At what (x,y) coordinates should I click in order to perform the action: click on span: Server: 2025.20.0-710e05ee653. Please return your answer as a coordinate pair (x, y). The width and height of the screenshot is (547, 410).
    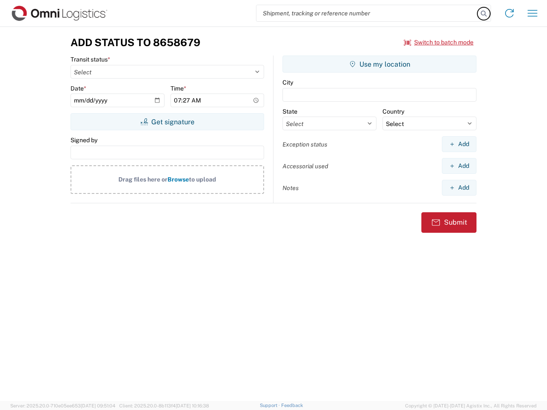
    Looking at the image, I should click on (63, 406).